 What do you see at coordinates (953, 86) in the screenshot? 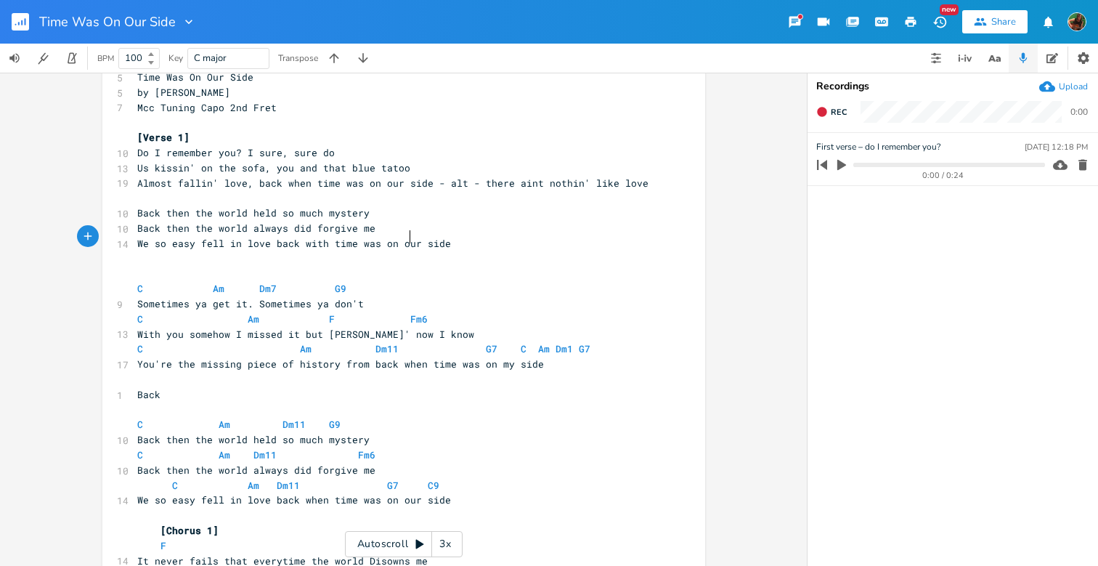
I see `div: Recordings` at bounding box center [953, 86].